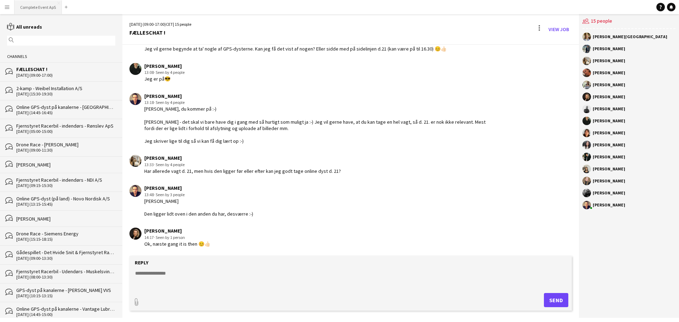 Image resolution: width=679 pixels, height=322 pixels. I want to click on span: CET, so click(169, 24).